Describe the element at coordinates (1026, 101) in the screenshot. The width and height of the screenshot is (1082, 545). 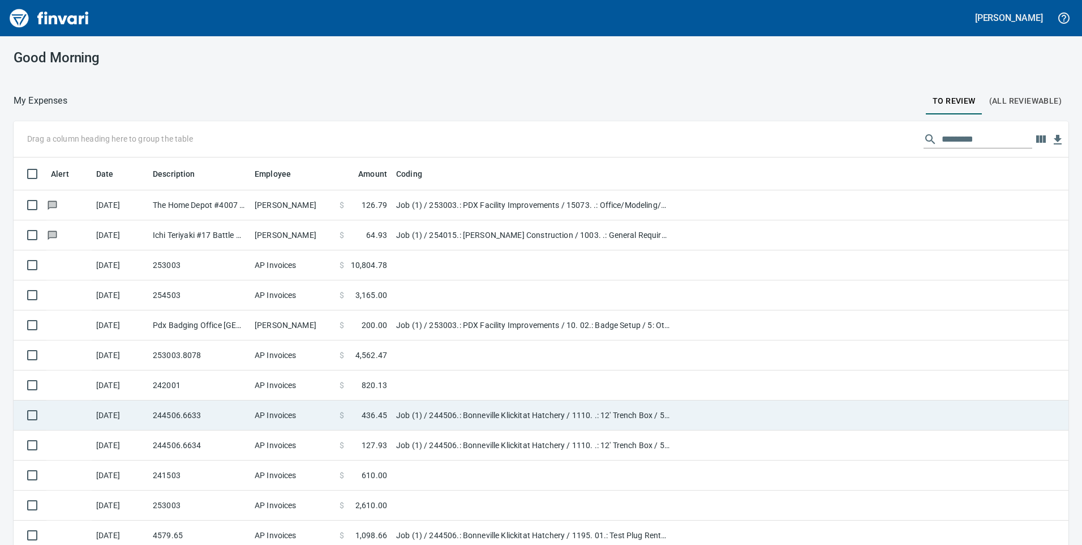
I see `span: (All Reviewable)` at that location.